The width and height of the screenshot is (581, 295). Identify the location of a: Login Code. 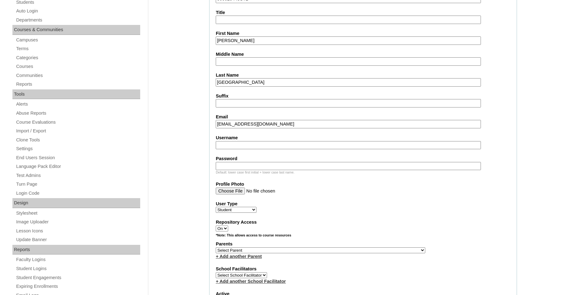
(78, 193).